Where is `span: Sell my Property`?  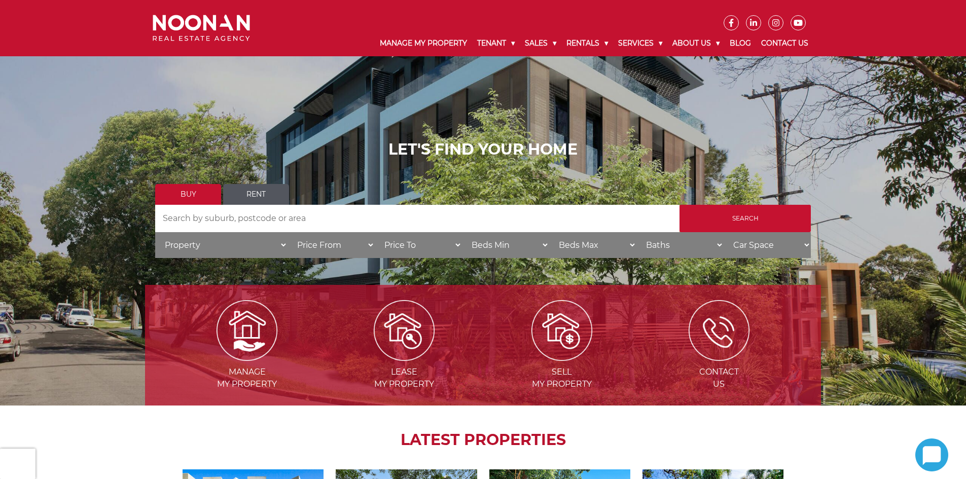 span: Sell my Property is located at coordinates (562, 378).